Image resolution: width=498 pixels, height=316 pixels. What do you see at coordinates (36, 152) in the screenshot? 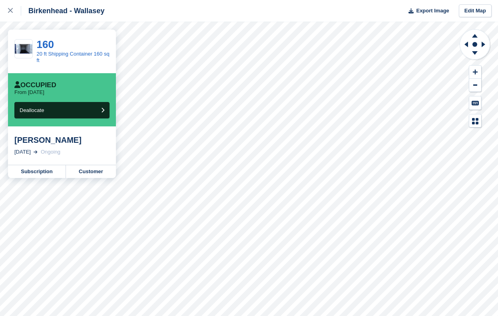
I see `img: arrow-right-light-icn-cde0832a797a2874e46488d9cf13f60e5c3a73dbe684e267c42b8395dfbc2abf.svg` at bounding box center [36, 152].